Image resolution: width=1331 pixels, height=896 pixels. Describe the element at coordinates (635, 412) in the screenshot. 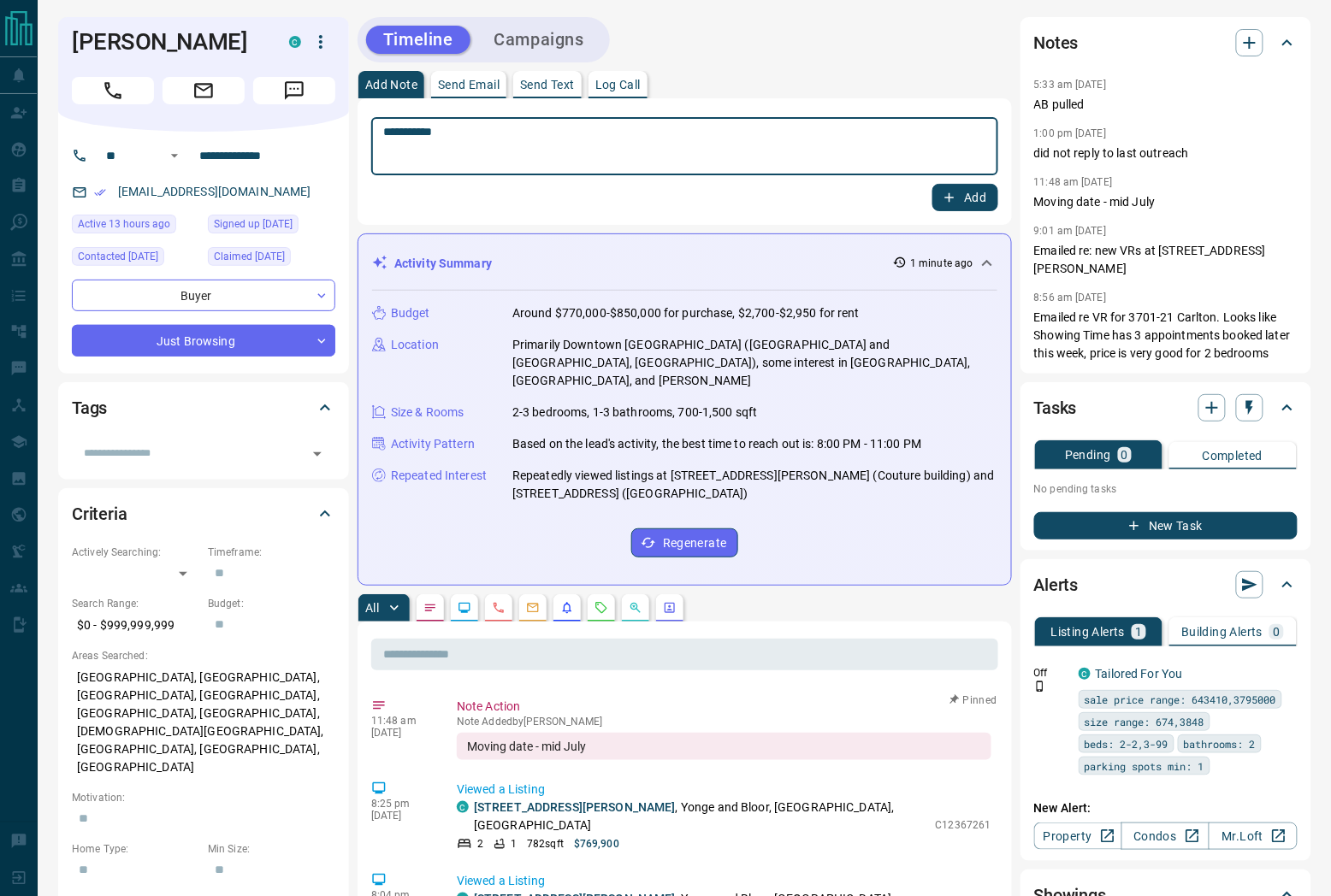

I see `p: 2-3 bedrooms, 1-3 bathrooms, 700-1,500 sqft` at that location.